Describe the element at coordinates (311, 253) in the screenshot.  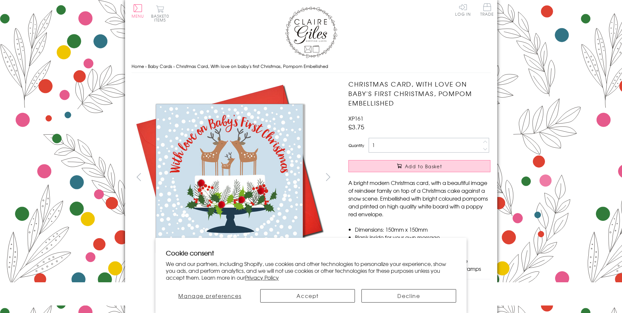
I see `h2: Cookie consent` at that location.